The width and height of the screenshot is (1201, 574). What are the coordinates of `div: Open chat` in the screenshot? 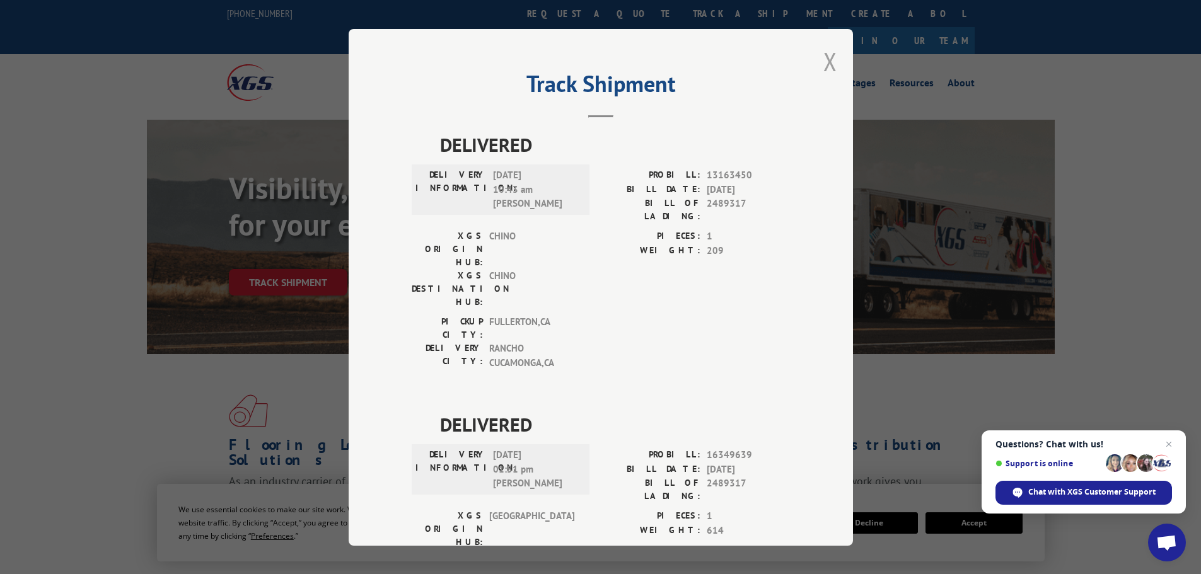 It's located at (1167, 543).